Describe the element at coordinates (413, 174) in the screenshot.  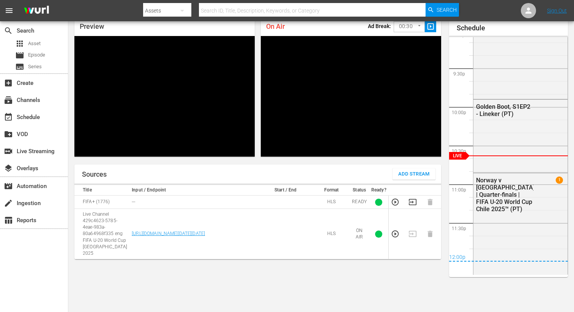
I see `button: Add Stream` at that location.